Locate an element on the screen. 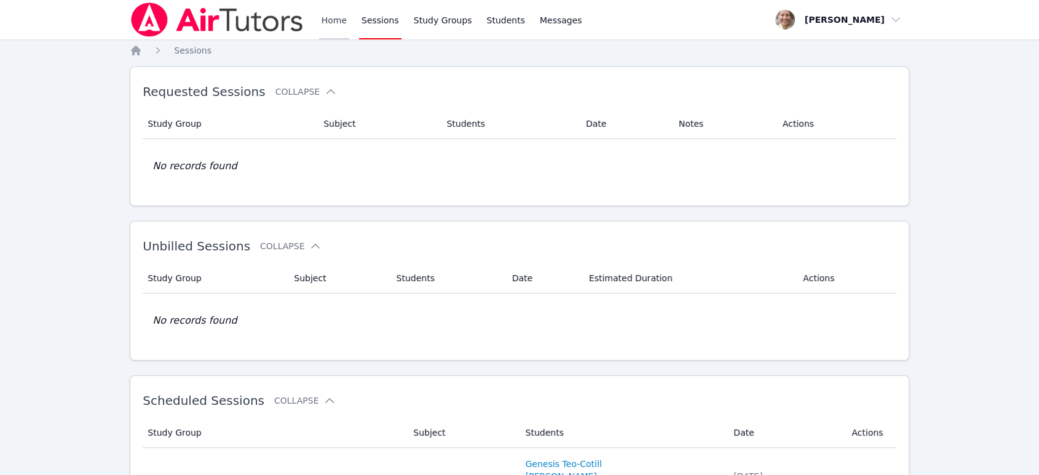  span: Scheduled Sessions is located at coordinates (203, 400).